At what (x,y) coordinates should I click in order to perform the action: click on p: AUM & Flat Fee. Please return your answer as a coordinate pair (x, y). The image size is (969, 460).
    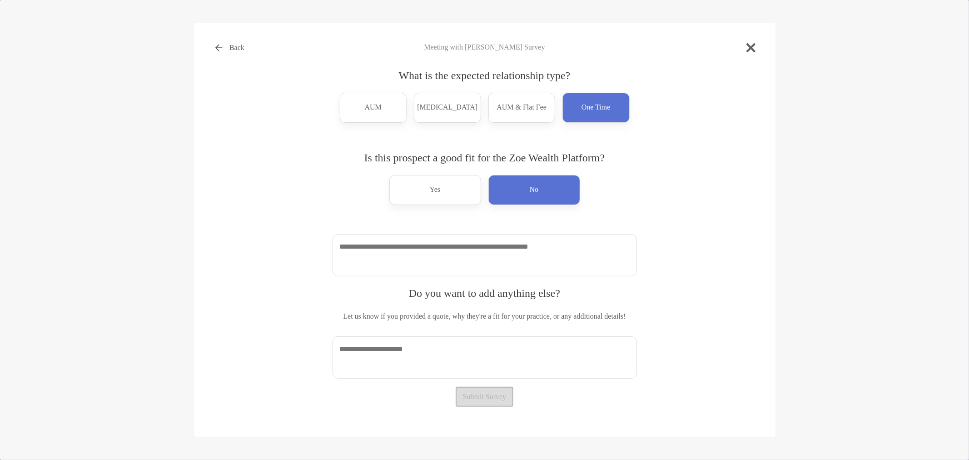
    Looking at the image, I should click on (521, 108).